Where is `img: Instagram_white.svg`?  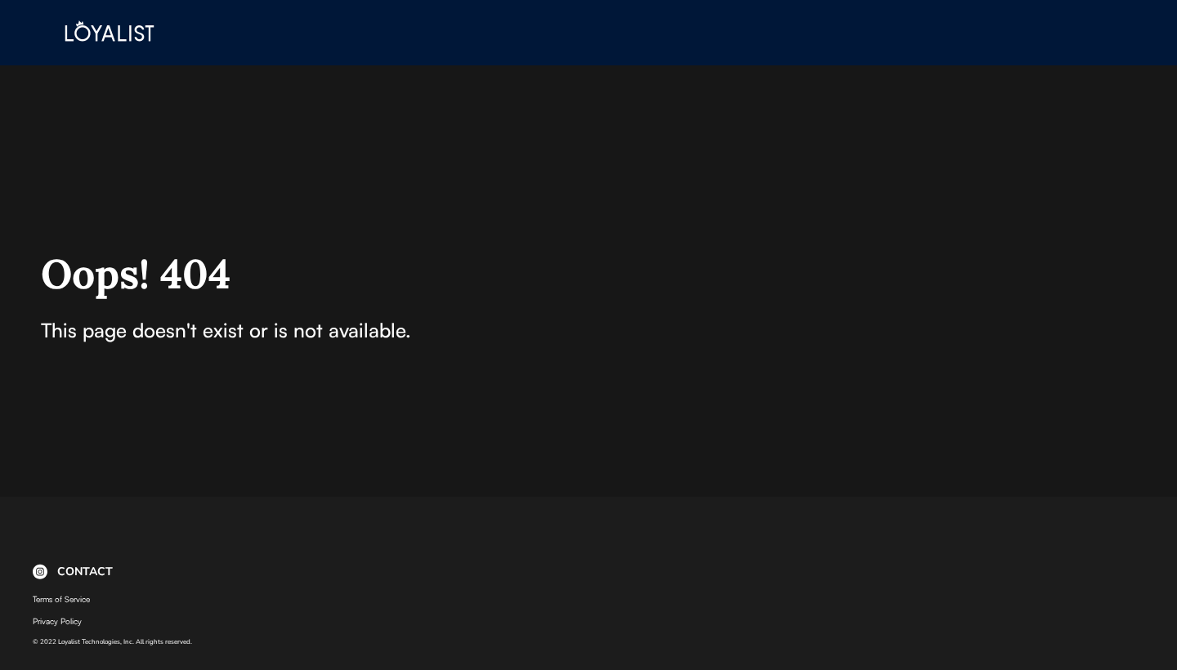 img: Instagram_white.svg is located at coordinates (40, 572).